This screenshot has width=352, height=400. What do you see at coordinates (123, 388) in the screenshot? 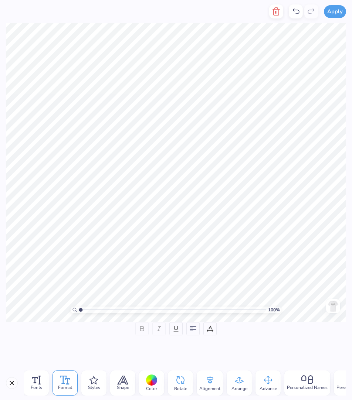
I see `span: Shape` at bounding box center [123, 388].